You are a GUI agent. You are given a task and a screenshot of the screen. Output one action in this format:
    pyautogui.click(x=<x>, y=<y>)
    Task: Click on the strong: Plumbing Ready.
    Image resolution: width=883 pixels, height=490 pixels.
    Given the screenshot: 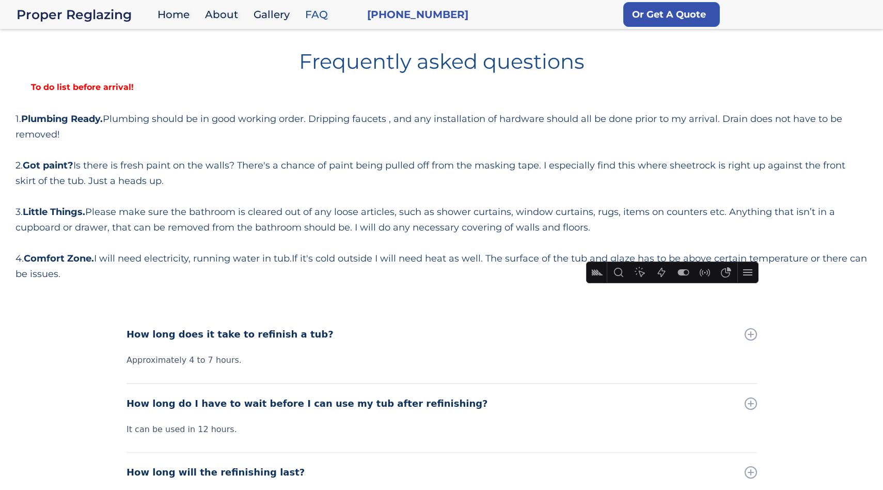 What is the action you would take?
    pyautogui.click(x=62, y=119)
    